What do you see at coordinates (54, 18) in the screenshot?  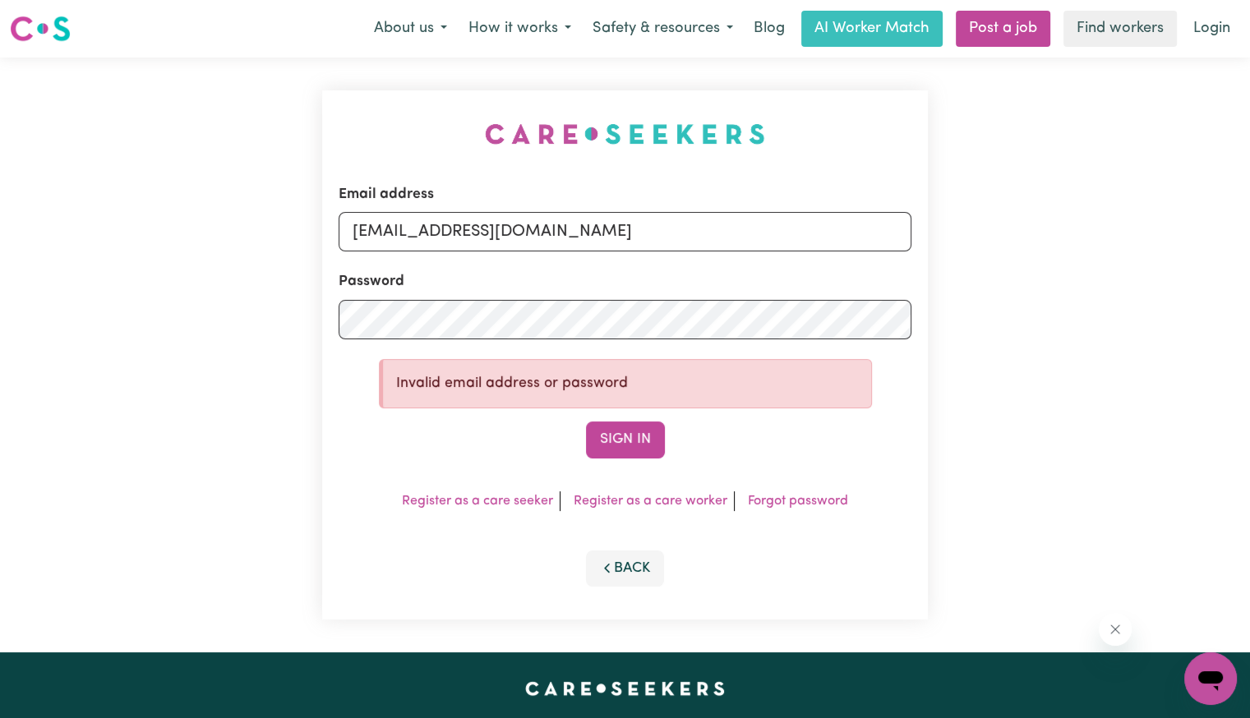 I see `span: Need any help?` at bounding box center [54, 18].